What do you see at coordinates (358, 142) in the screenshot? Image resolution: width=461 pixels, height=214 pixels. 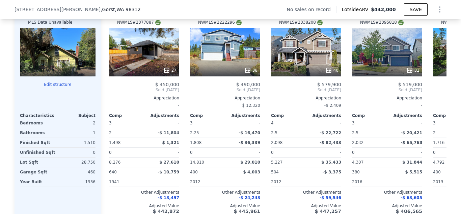 I see `span: 2,032` at bounding box center [358, 142].